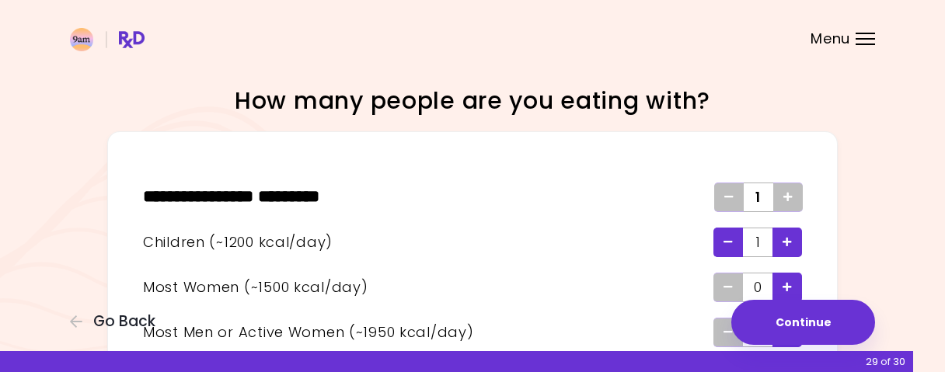  I want to click on h1: How many people are you eating with?, so click(472, 100).